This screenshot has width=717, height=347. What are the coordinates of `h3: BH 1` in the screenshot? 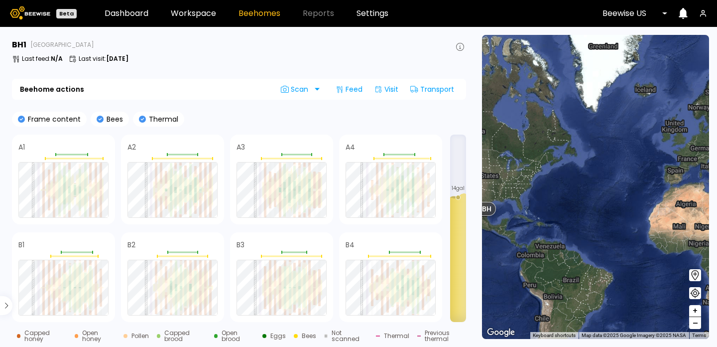 It's located at (19, 45).